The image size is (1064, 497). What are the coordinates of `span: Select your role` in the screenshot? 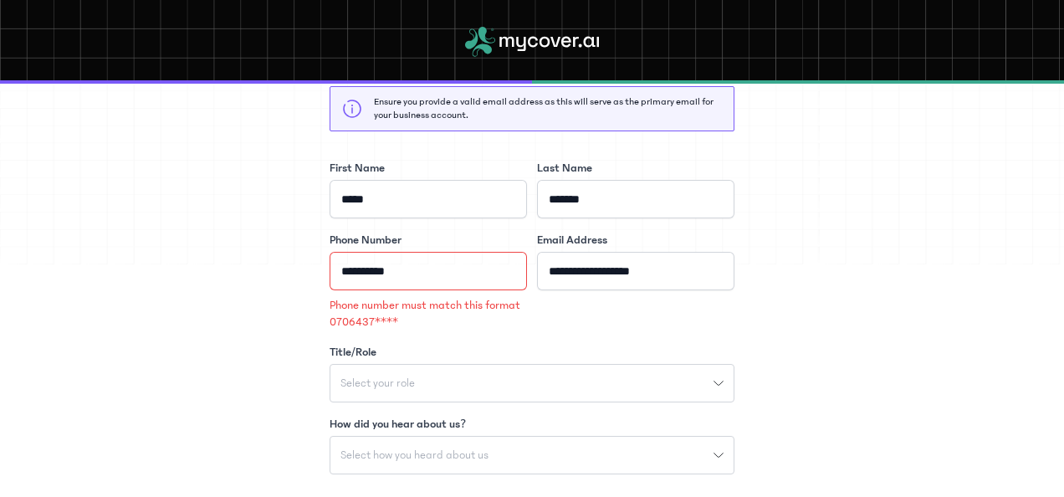 It's located at (377, 383).